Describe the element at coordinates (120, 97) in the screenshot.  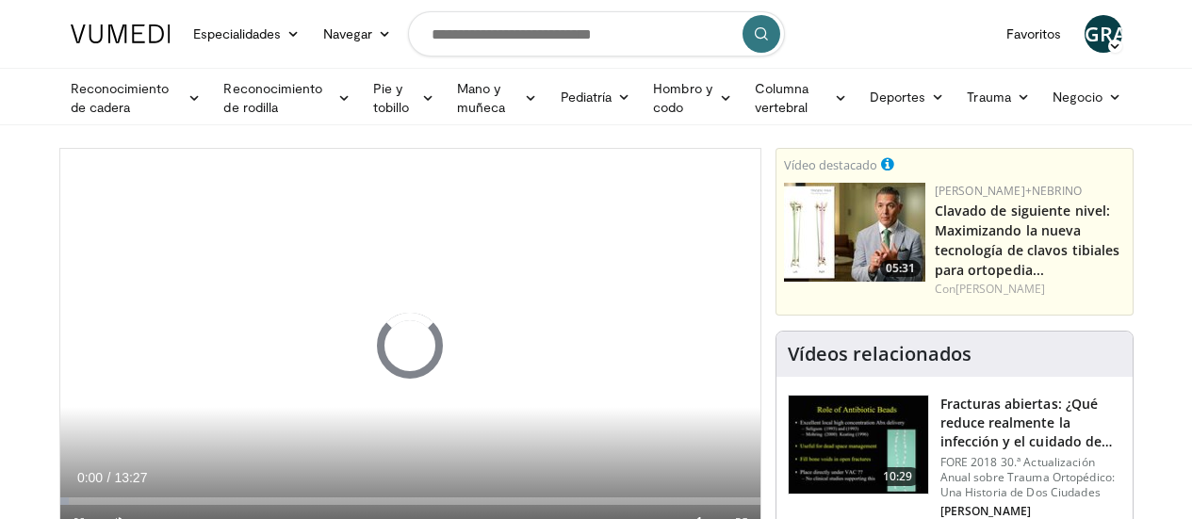
I see `font: Reconocimiento de cadera` at that location.